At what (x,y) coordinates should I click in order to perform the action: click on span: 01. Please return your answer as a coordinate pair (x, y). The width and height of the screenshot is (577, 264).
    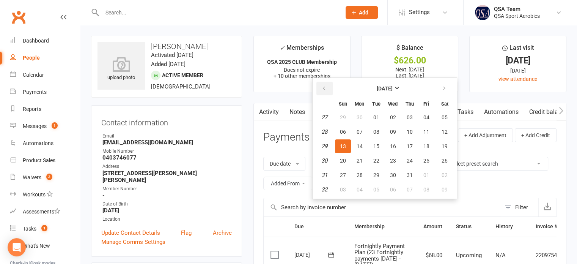
    Looking at the image, I should click on (427, 175).